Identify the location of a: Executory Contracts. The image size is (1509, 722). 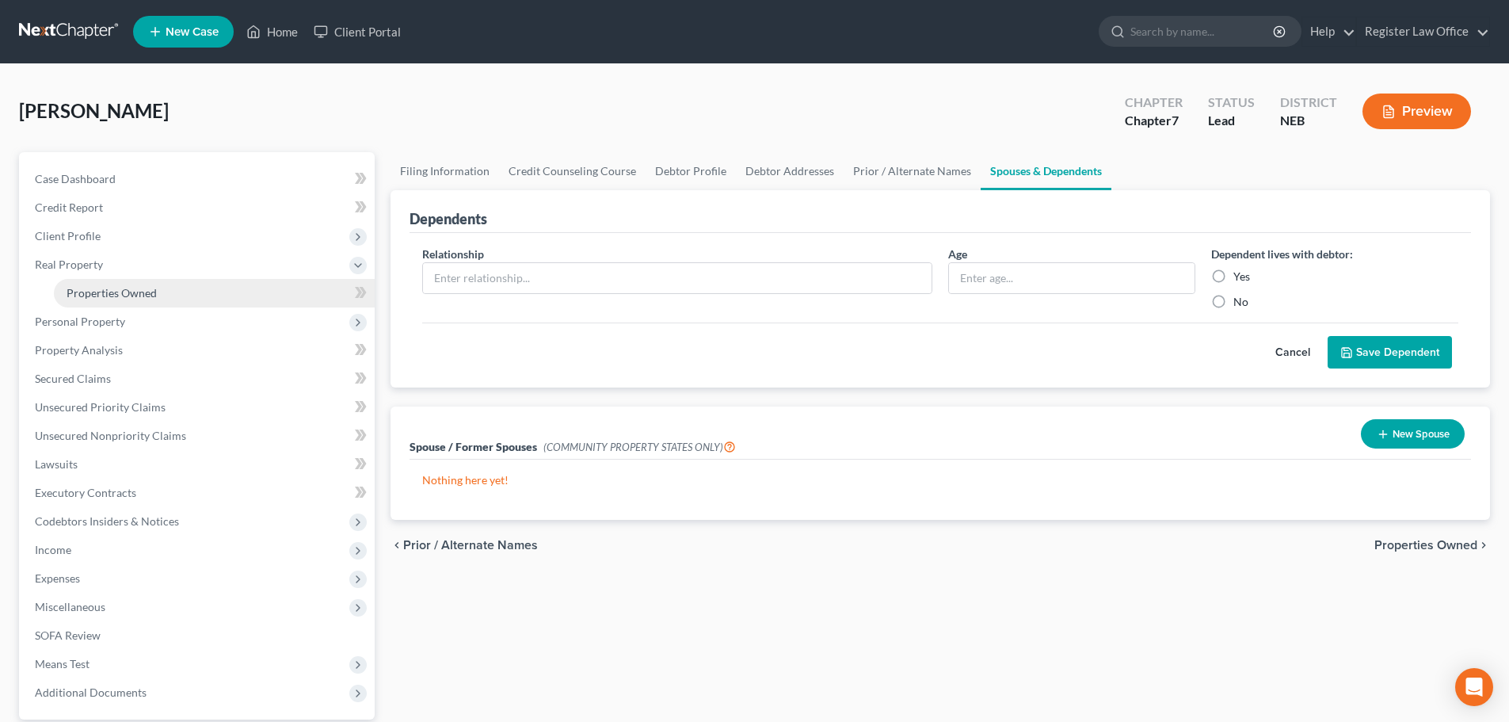
(198, 493).